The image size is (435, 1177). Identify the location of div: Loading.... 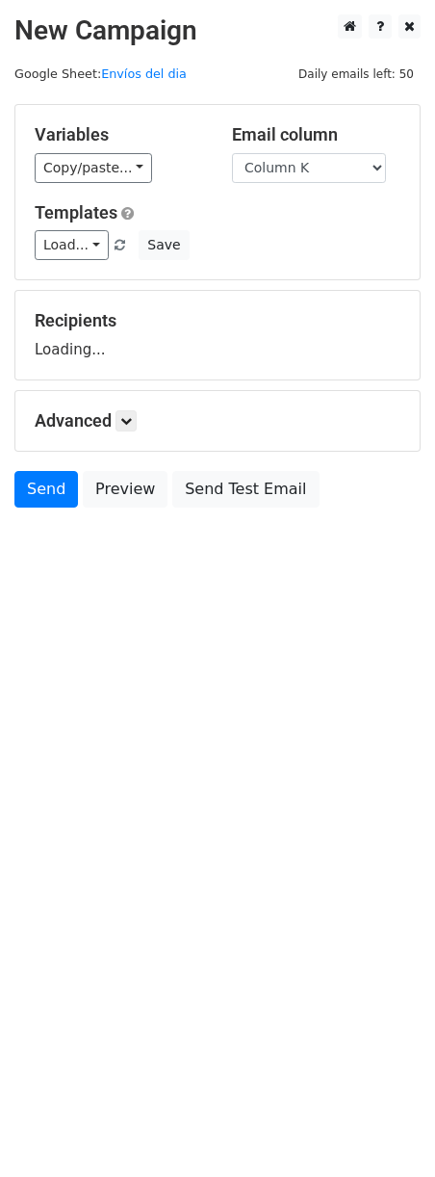
(218, 335).